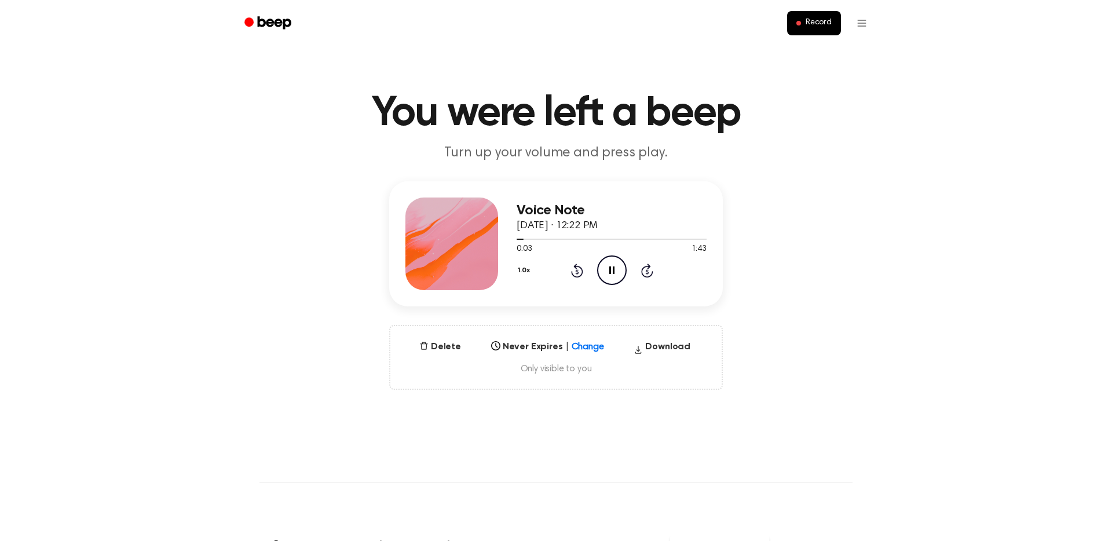 The image size is (1112, 541). I want to click on button: Download, so click(662, 349).